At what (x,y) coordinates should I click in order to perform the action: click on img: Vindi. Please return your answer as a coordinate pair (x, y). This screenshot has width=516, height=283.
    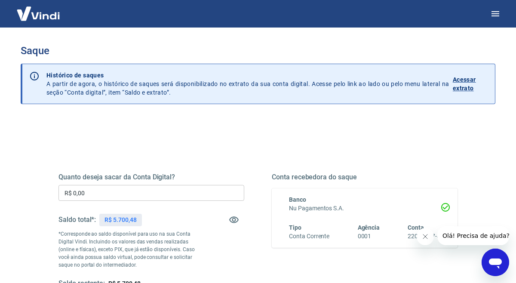
    Looking at the image, I should click on (38, 13).